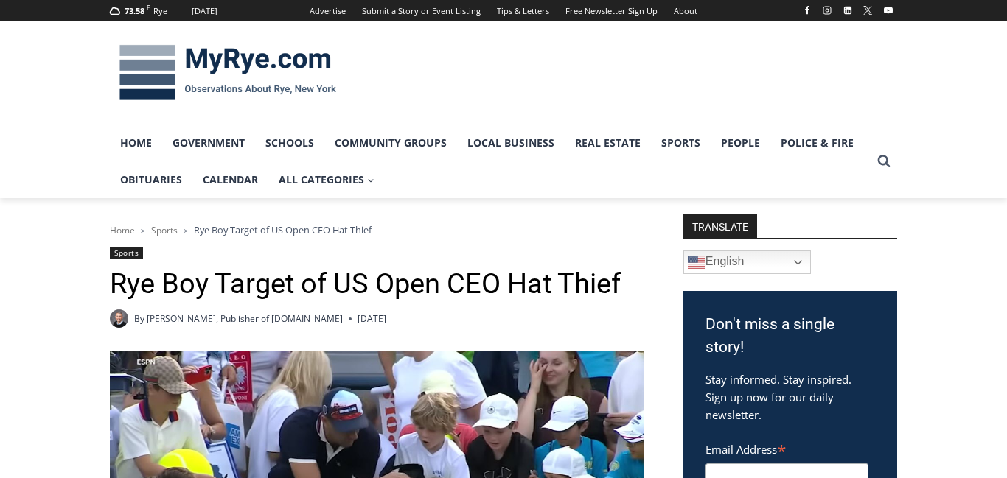 The width and height of the screenshot is (1007, 478). Describe the element at coordinates (326, 180) in the screenshot. I see `span: All Categories` at that location.